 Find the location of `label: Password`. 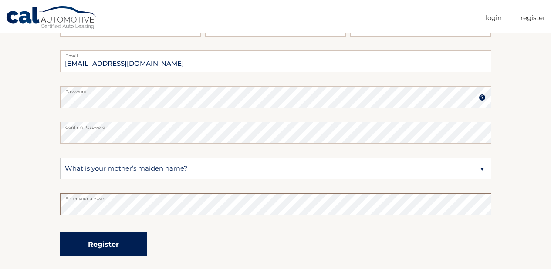

label: Password is located at coordinates (276, 90).